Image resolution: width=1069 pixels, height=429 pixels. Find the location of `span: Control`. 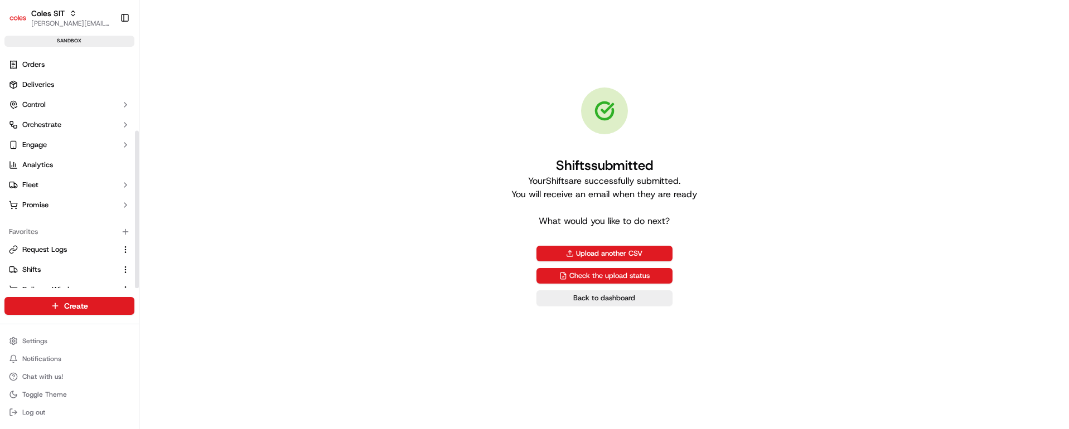

span: Control is located at coordinates (34, 105).